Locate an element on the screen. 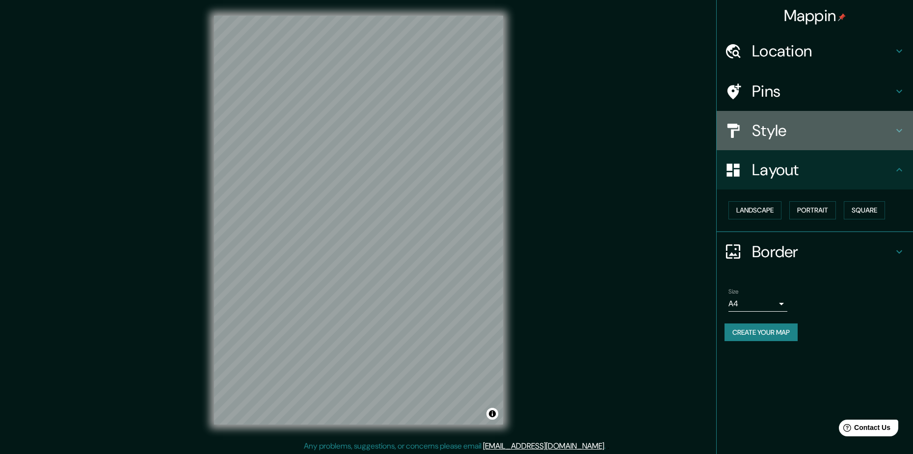 Image resolution: width=913 pixels, height=454 pixels. button: Landscape is located at coordinates (755, 210).